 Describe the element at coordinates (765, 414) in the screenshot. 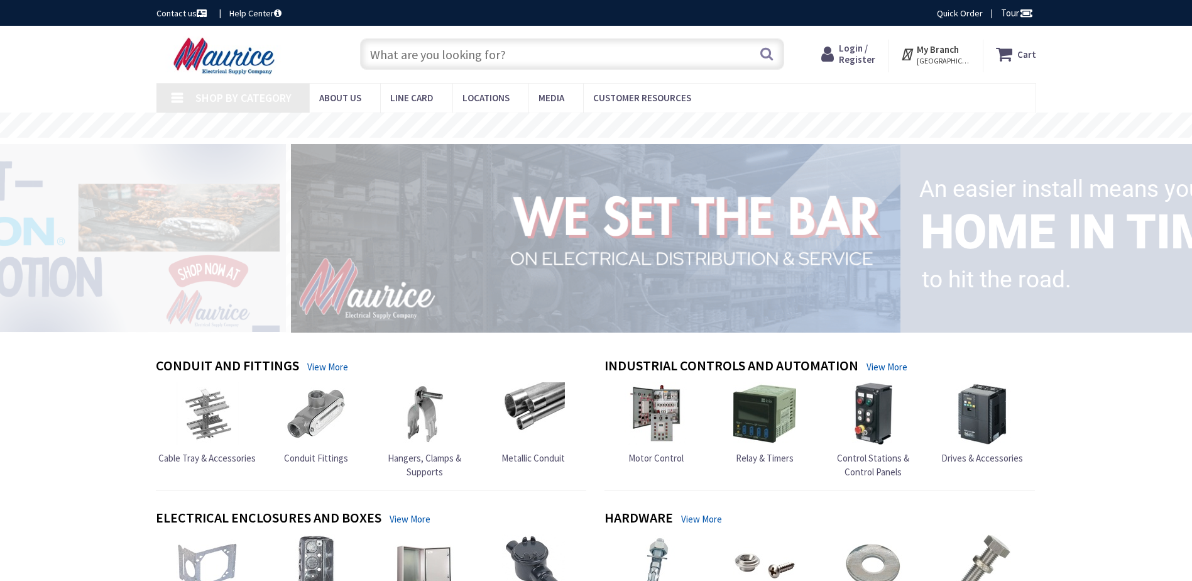

I see `img: Relay & Timers` at that location.